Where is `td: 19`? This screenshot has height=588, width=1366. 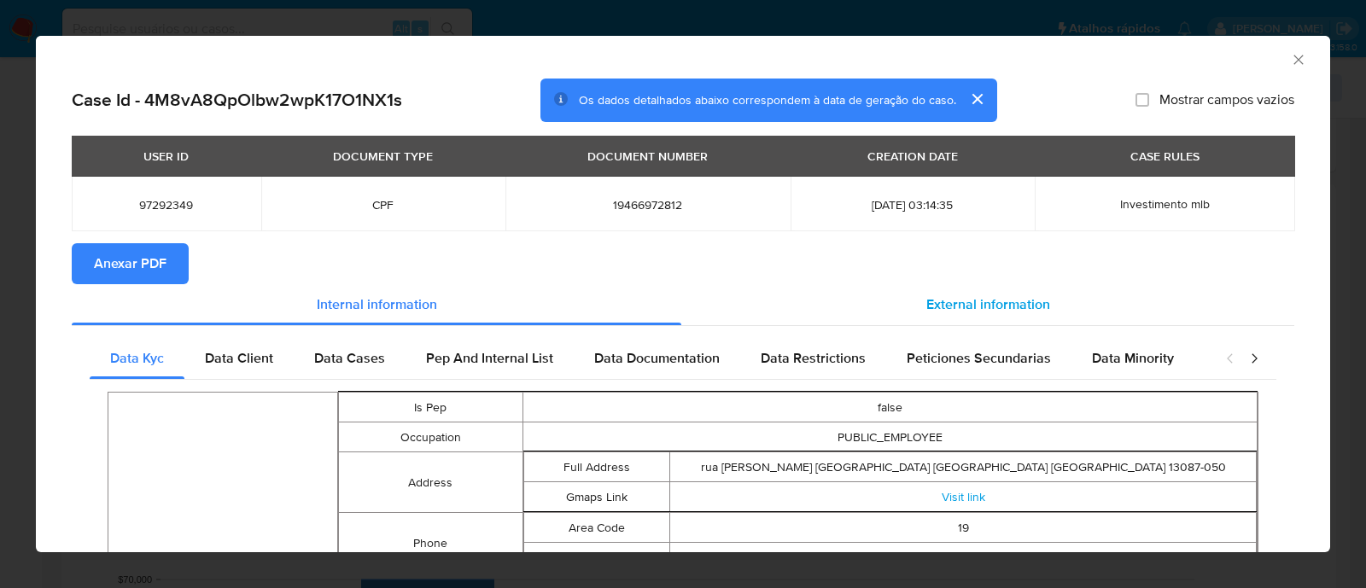
td: 19 is located at coordinates (963, 527).